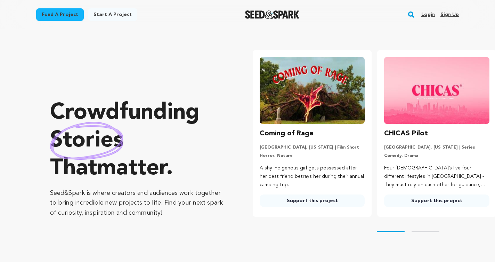 The height and width of the screenshot is (262, 495). Describe the element at coordinates (449, 15) in the screenshot. I see `a: Sign up` at that location.